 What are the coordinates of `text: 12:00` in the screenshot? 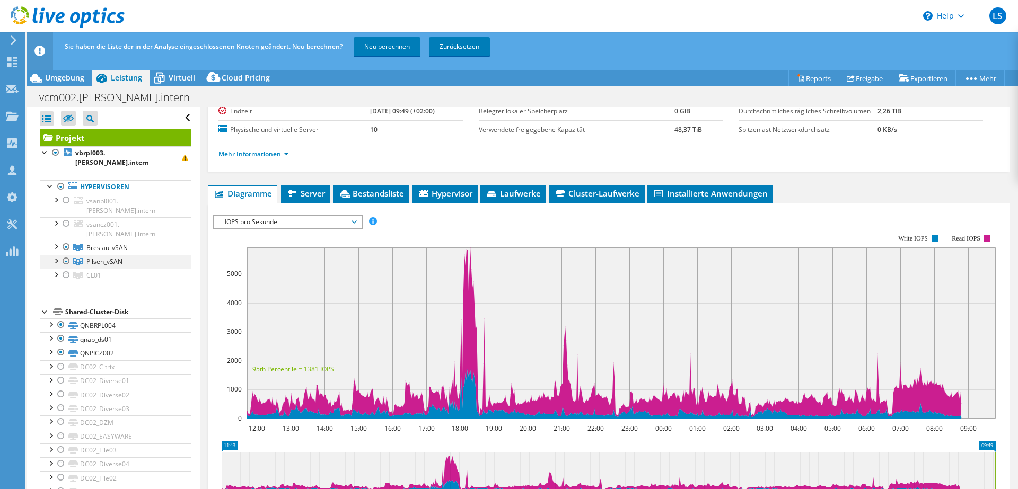 It's located at (257, 428).